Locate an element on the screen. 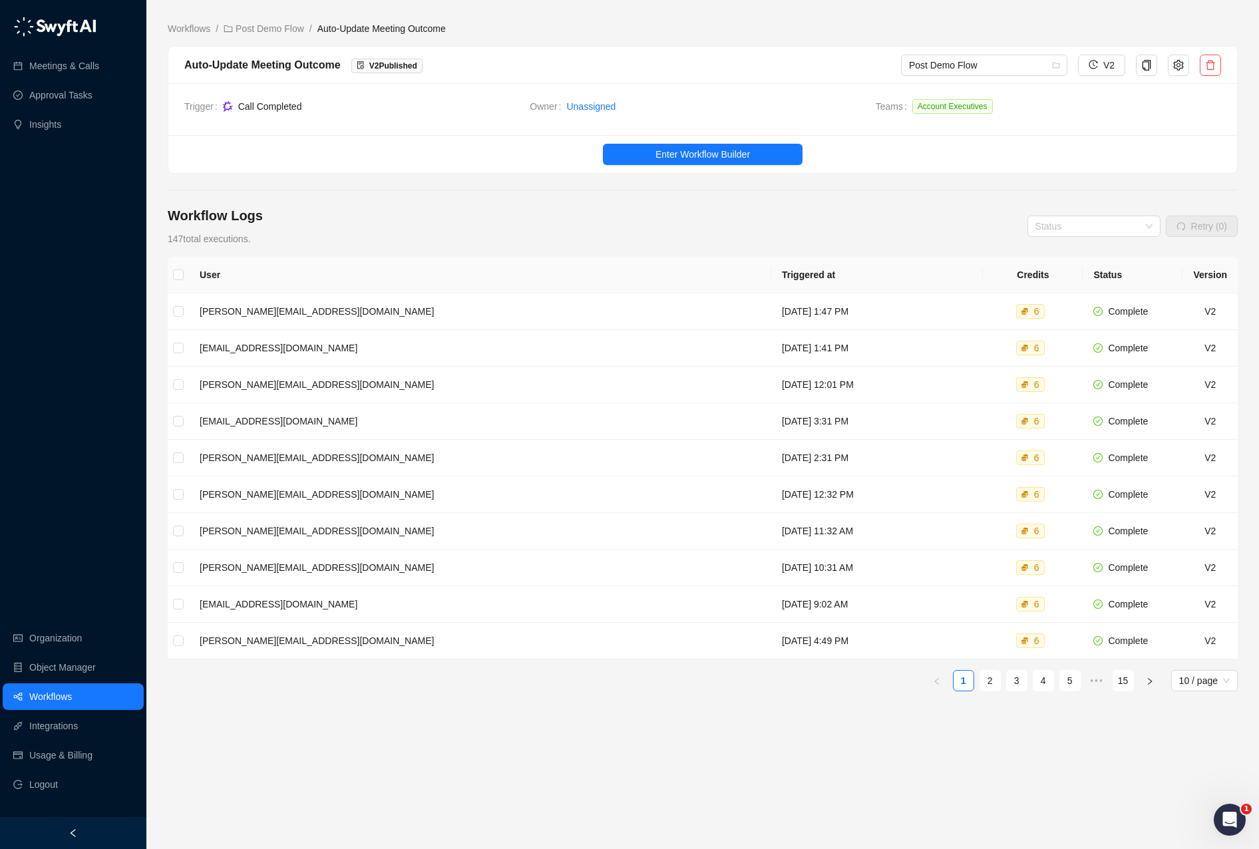 The width and height of the screenshot is (1259, 849). button: V2 is located at coordinates (1101, 65).